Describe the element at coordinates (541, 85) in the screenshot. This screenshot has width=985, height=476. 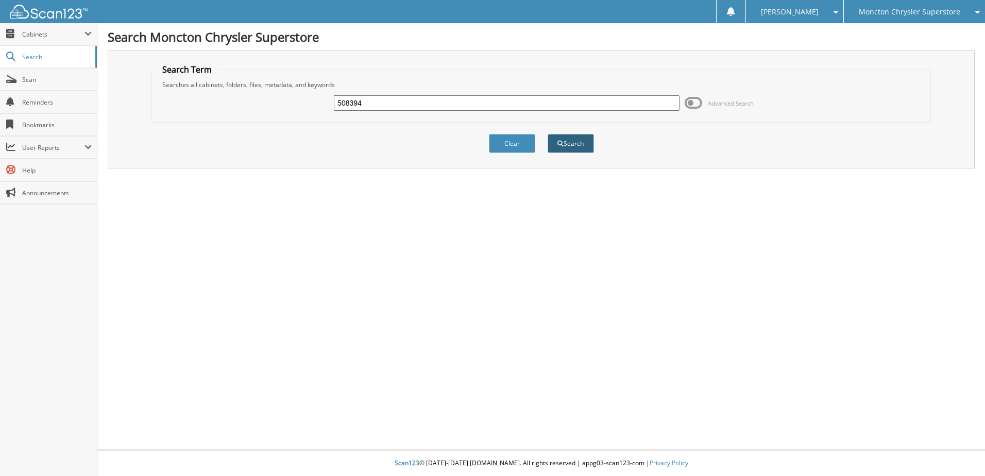
I see `div: Searches all cabinets, folders, files, metadata, and keywords` at that location.